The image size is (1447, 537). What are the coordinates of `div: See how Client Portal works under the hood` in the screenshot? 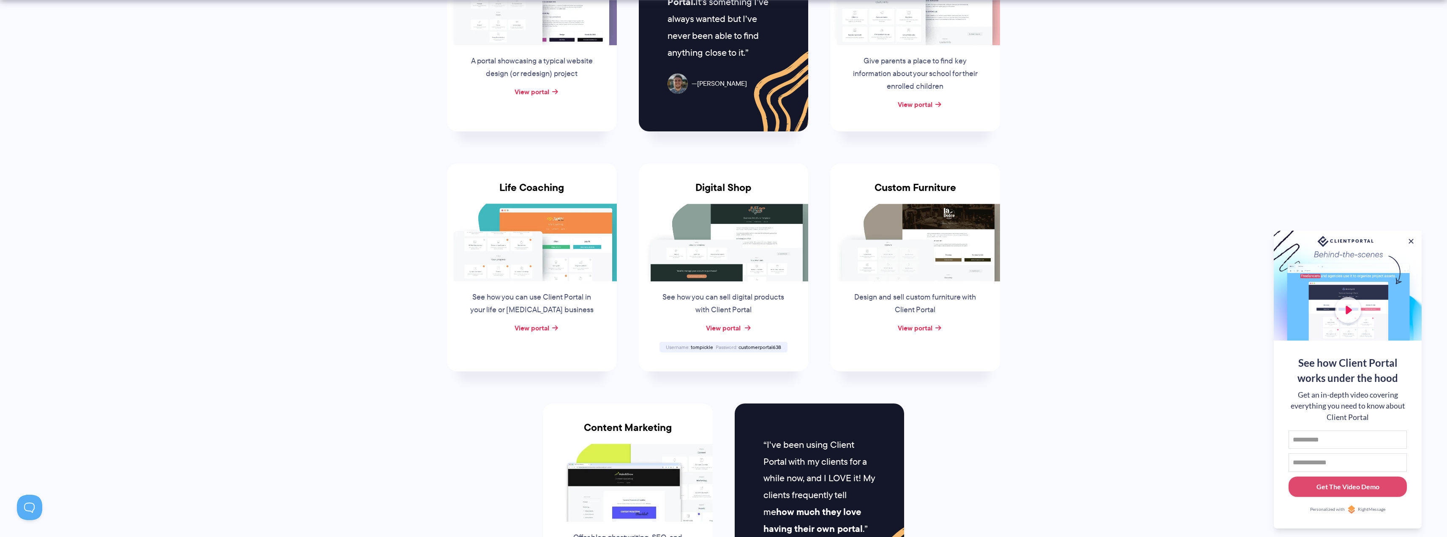 It's located at (1347, 370).